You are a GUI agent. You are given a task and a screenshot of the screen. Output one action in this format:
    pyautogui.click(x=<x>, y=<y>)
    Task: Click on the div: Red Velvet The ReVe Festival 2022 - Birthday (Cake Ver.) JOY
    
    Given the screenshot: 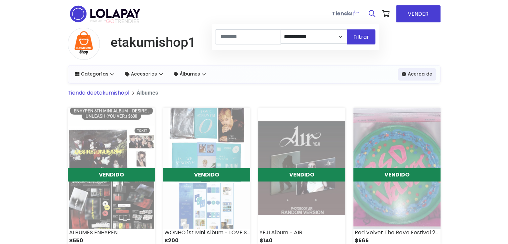 What is the action you would take?
    pyautogui.click(x=397, y=233)
    